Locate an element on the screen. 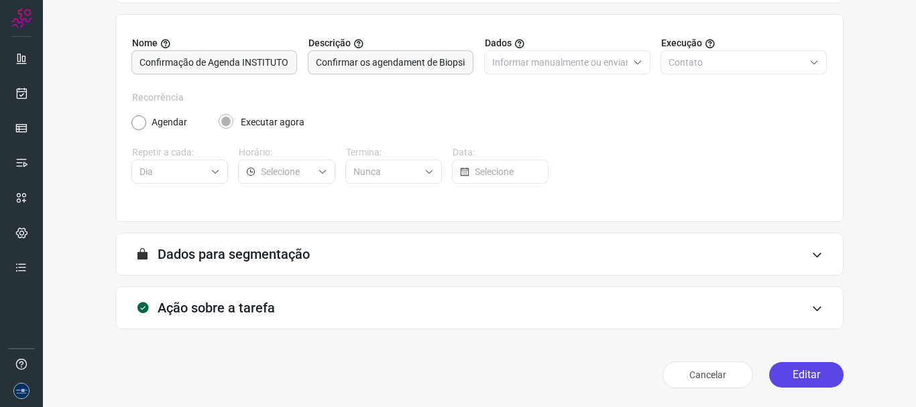 This screenshot has width=916, height=407. label: Agendar is located at coordinates (169, 122).